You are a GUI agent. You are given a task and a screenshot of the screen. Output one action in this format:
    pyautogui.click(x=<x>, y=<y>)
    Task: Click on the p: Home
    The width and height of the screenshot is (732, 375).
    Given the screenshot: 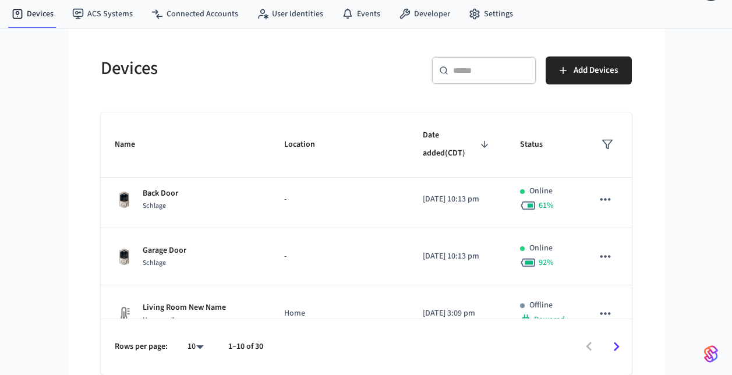 What is the action you would take?
    pyautogui.click(x=340, y=313)
    